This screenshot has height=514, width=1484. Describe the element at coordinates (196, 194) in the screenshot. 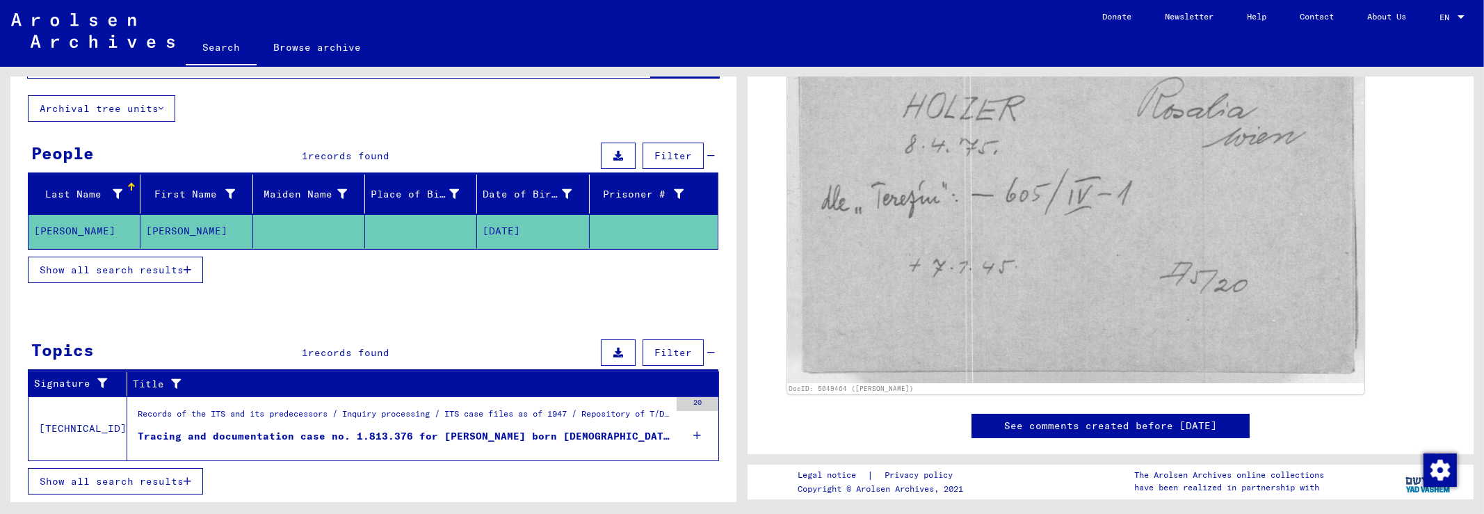

I see `mat-header-cell: First Name` at that location.